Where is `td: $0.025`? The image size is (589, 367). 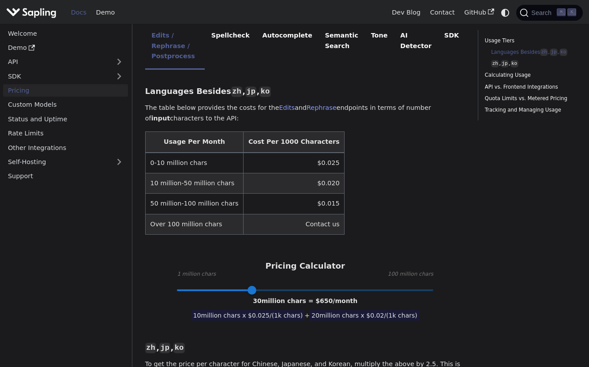 td: $0.025 is located at coordinates (294, 163).